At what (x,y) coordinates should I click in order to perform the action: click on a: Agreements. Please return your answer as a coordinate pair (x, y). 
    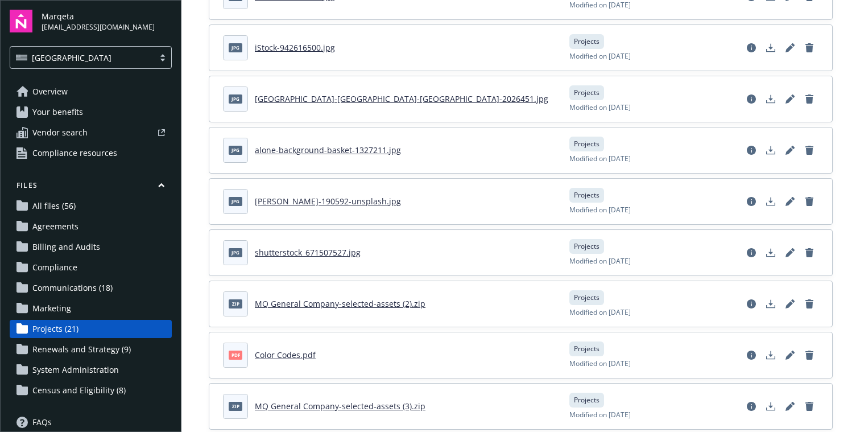
    Looking at the image, I should click on (90, 226).